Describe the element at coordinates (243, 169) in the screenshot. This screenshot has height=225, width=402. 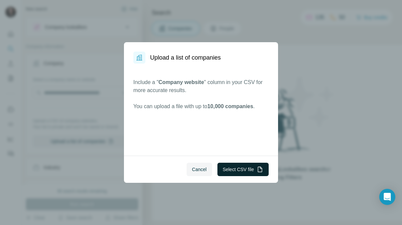
I see `button: Select CSV file` at that location.